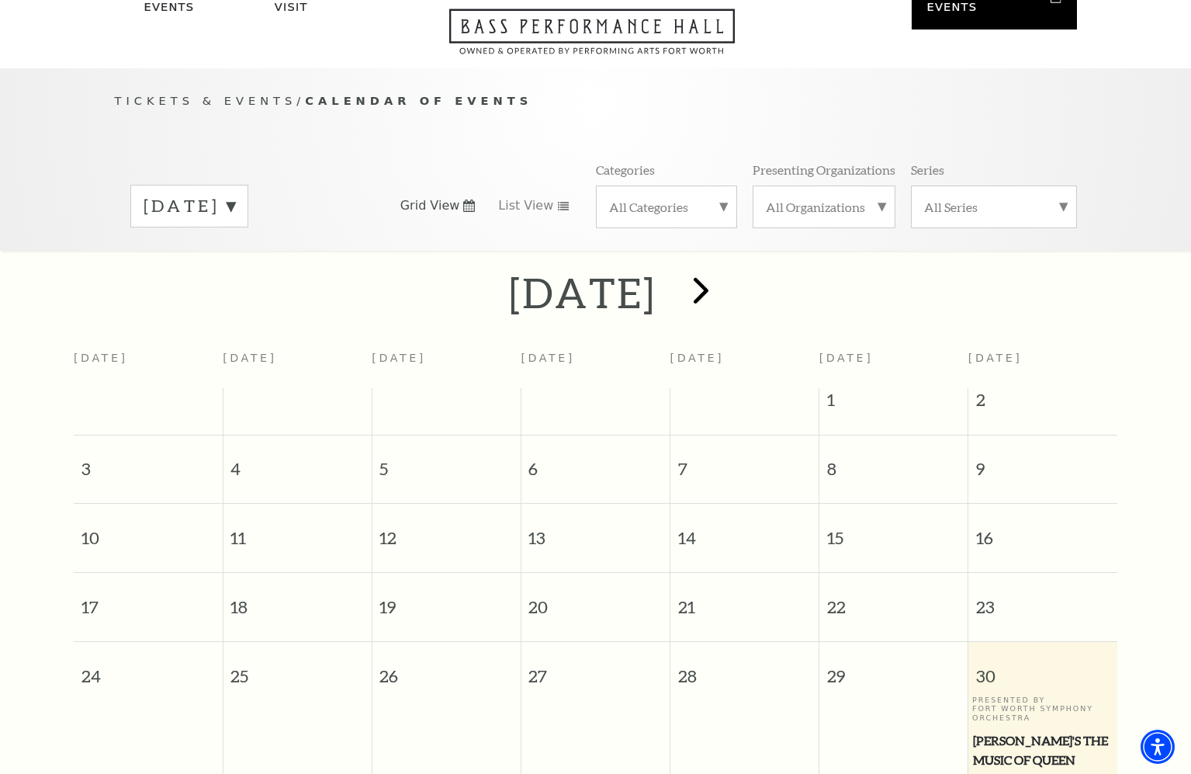  Describe the element at coordinates (446, 599) in the screenshot. I see `span: 19` at that location.